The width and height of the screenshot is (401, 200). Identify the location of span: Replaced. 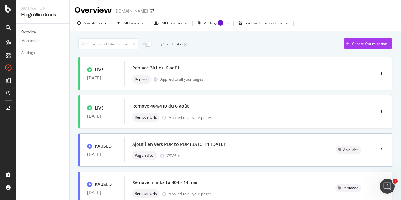
(350, 188).